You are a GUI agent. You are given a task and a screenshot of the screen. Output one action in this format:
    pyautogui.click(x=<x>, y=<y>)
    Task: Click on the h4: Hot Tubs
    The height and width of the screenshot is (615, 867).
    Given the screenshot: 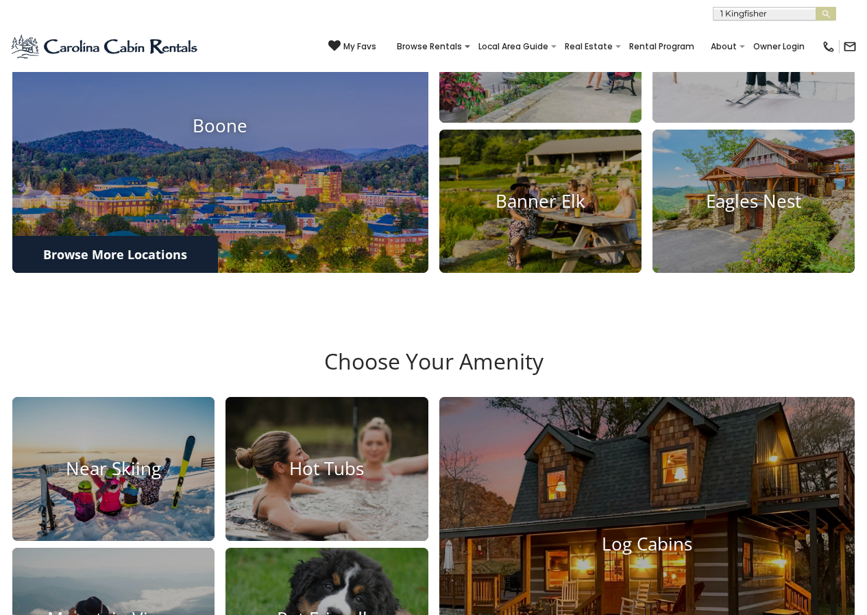 What is the action you would take?
    pyautogui.click(x=326, y=468)
    